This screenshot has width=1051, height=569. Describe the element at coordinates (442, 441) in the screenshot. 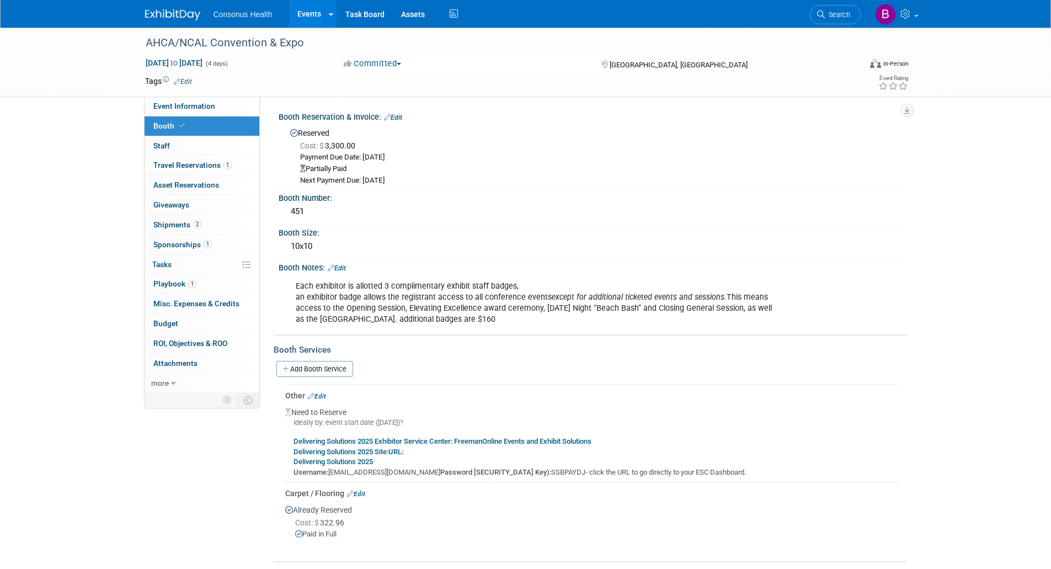

I see `a: Delivering Solutions 2025 Exhibitor Service Center: FreemanOnline Events and Exhibit Solutions` at that location.